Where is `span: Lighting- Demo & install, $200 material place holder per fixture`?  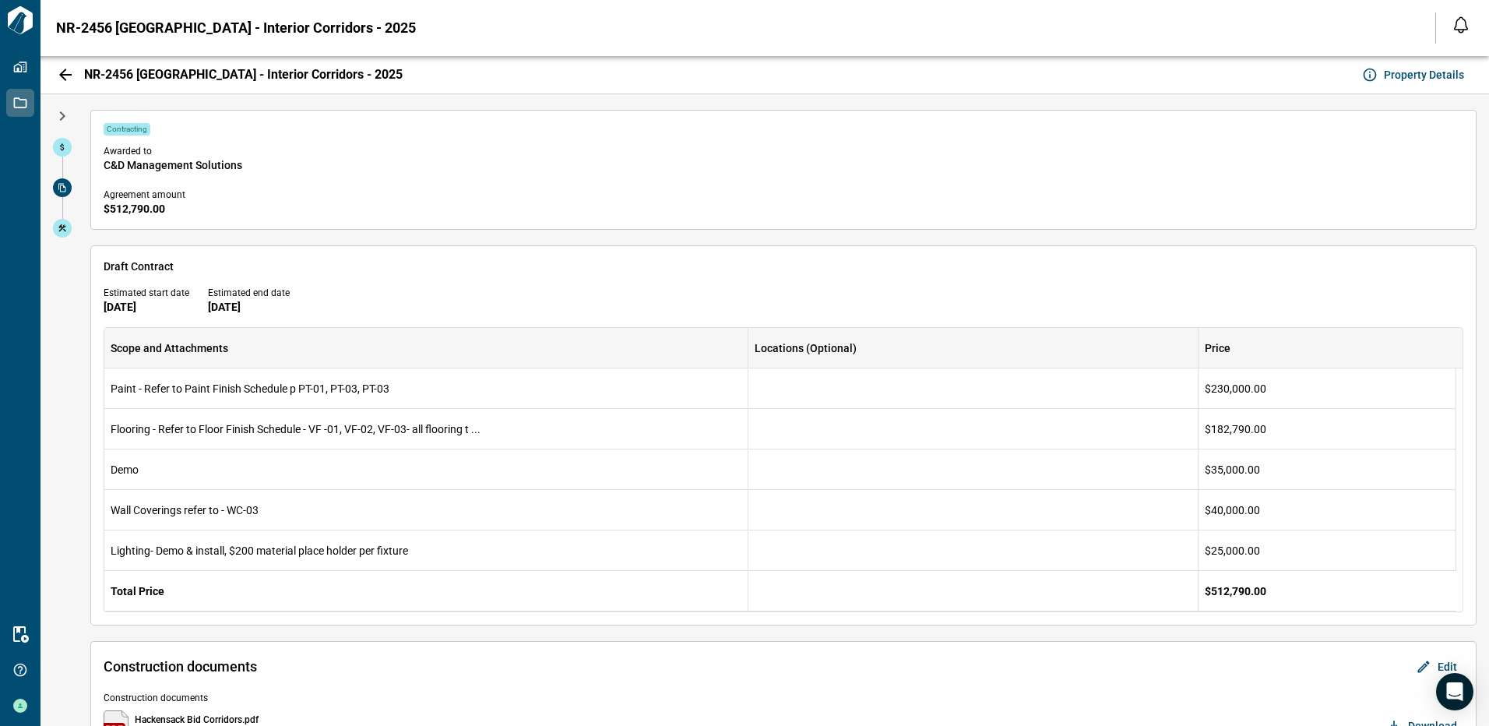
span: Lighting- Demo & install, $200 material place holder per fixture is located at coordinates (259, 551).